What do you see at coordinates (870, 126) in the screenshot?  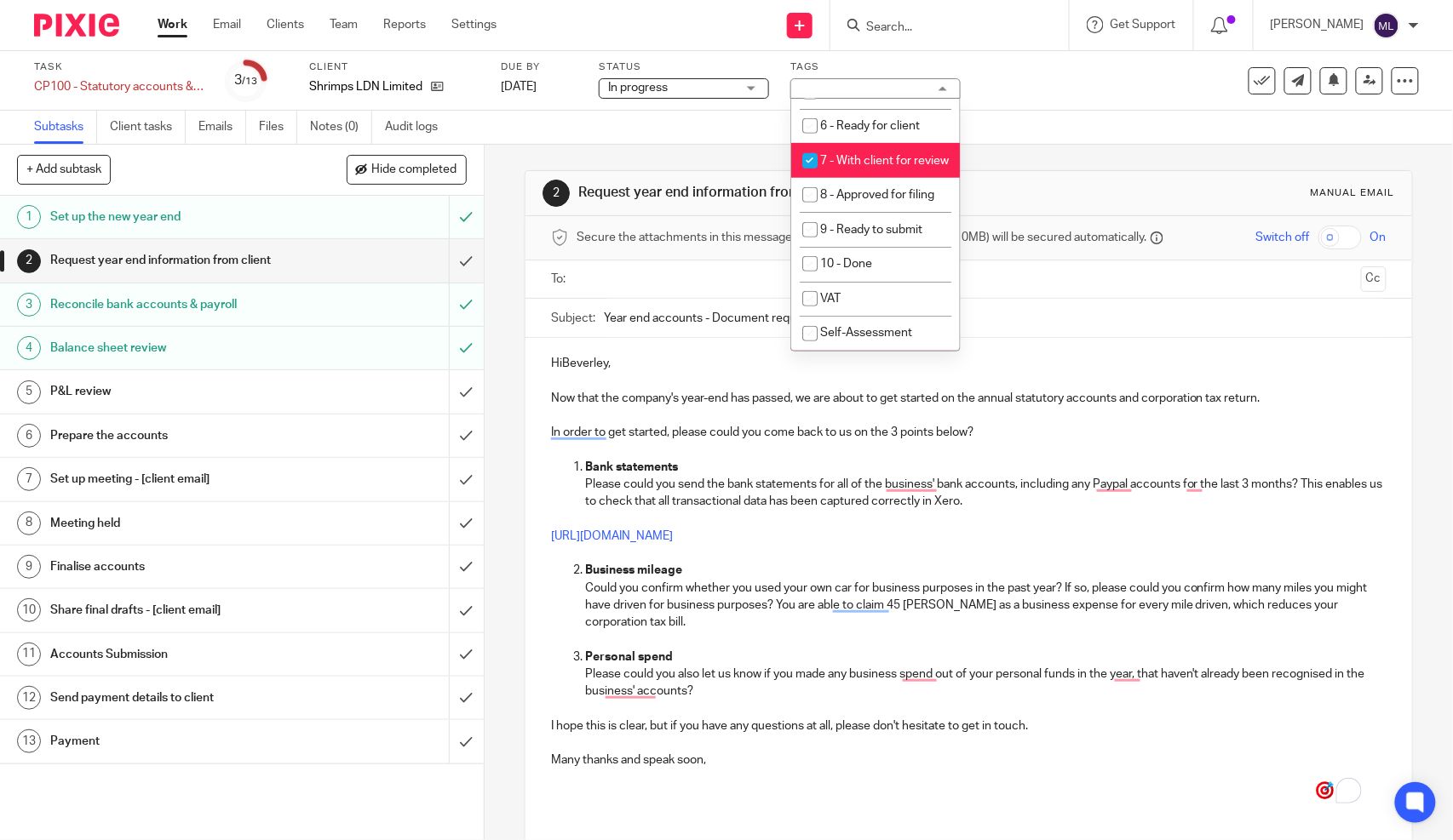 I see `span: 6 - Ready for client` at bounding box center [870, 126].